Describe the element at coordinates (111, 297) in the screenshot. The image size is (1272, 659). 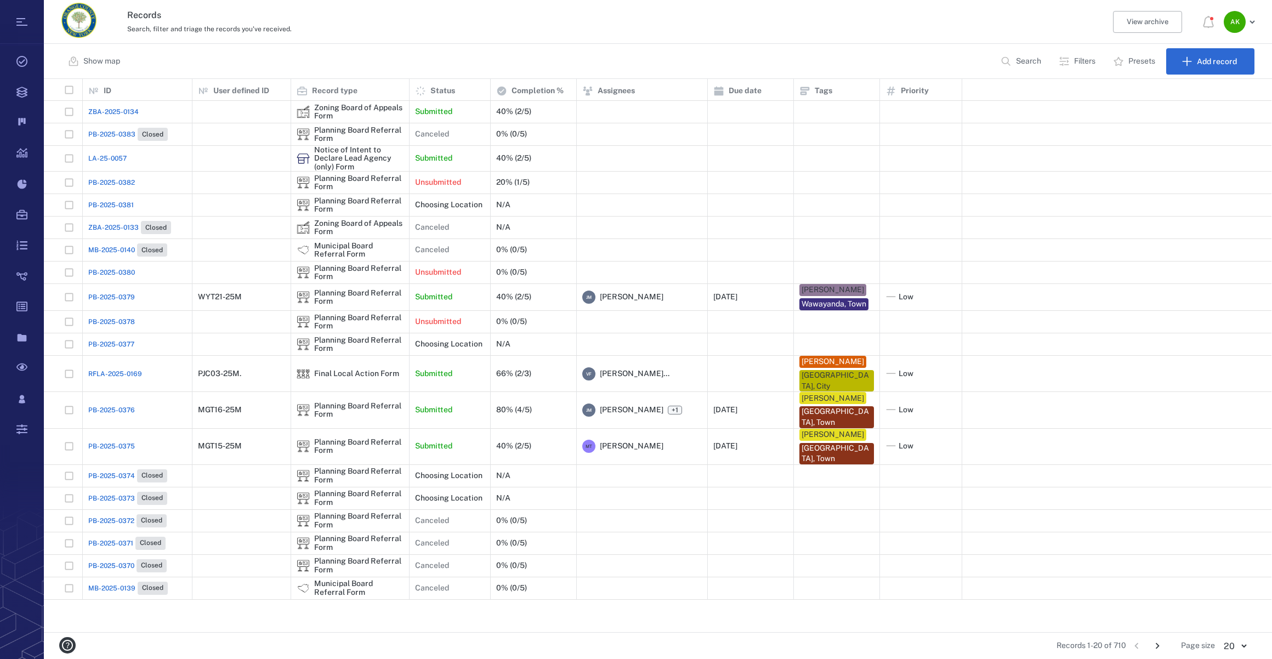
I see `a: PB-2025-0379` at that location.